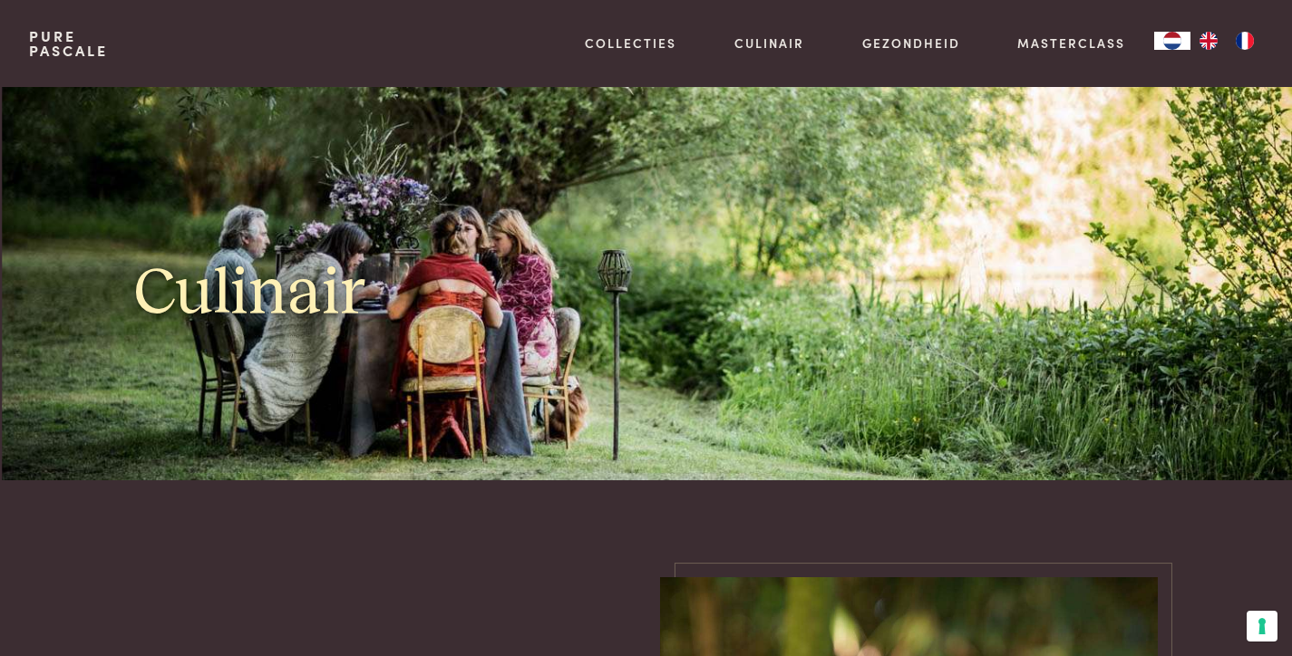  What do you see at coordinates (1071, 43) in the screenshot?
I see `a: Masterclass` at bounding box center [1071, 43].